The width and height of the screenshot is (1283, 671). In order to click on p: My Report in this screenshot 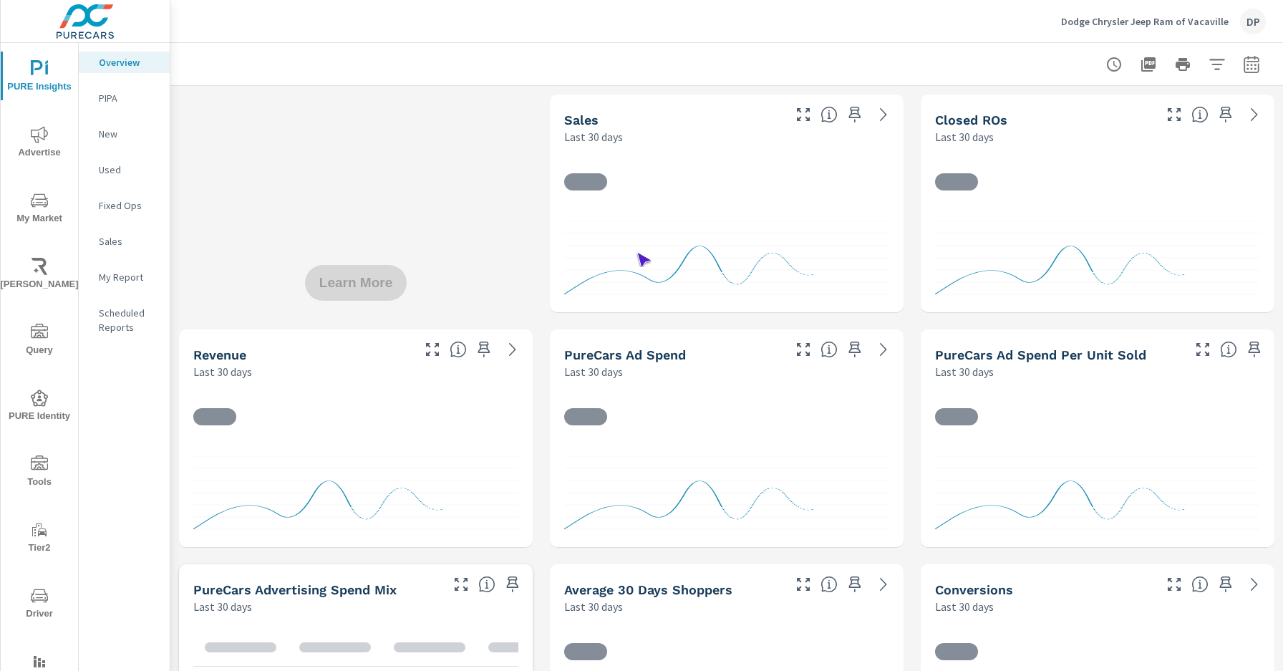, I will do `click(128, 277)`.